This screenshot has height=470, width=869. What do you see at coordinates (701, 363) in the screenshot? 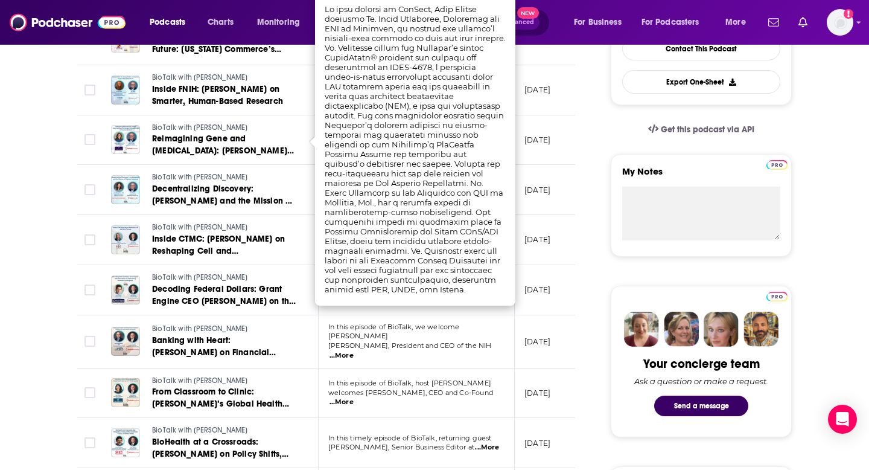
I see `div: Your concierge team` at bounding box center [701, 363].